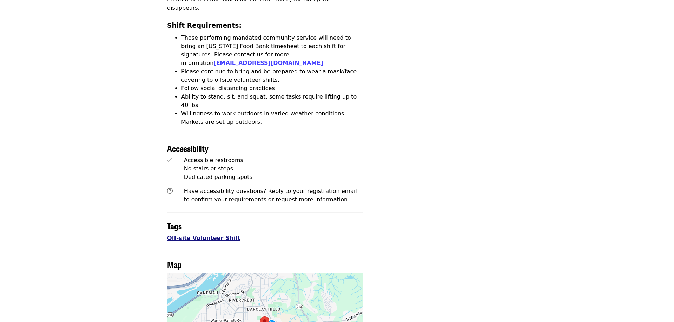 The image size is (674, 322). I want to click on span: Accessibility, so click(188, 148).